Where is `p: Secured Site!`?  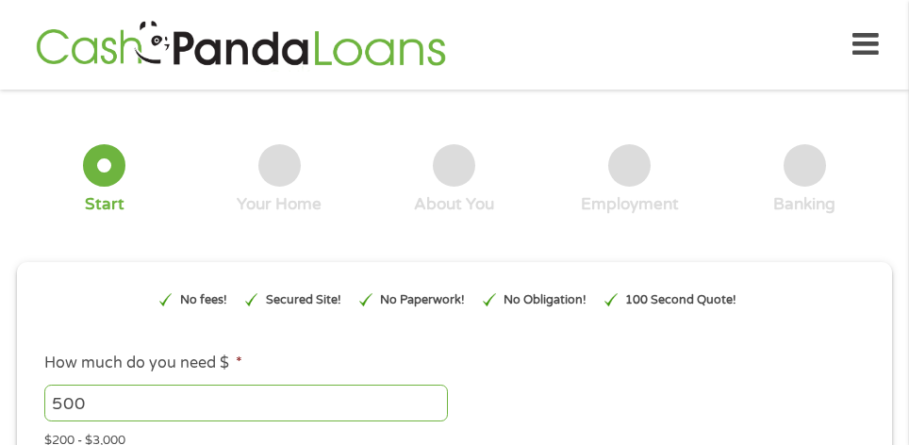
p: Secured Site! is located at coordinates (303, 300).